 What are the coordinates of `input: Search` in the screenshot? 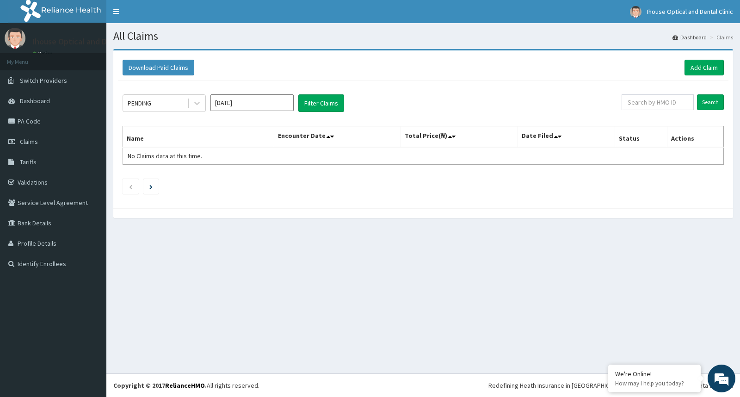 It's located at (710, 102).